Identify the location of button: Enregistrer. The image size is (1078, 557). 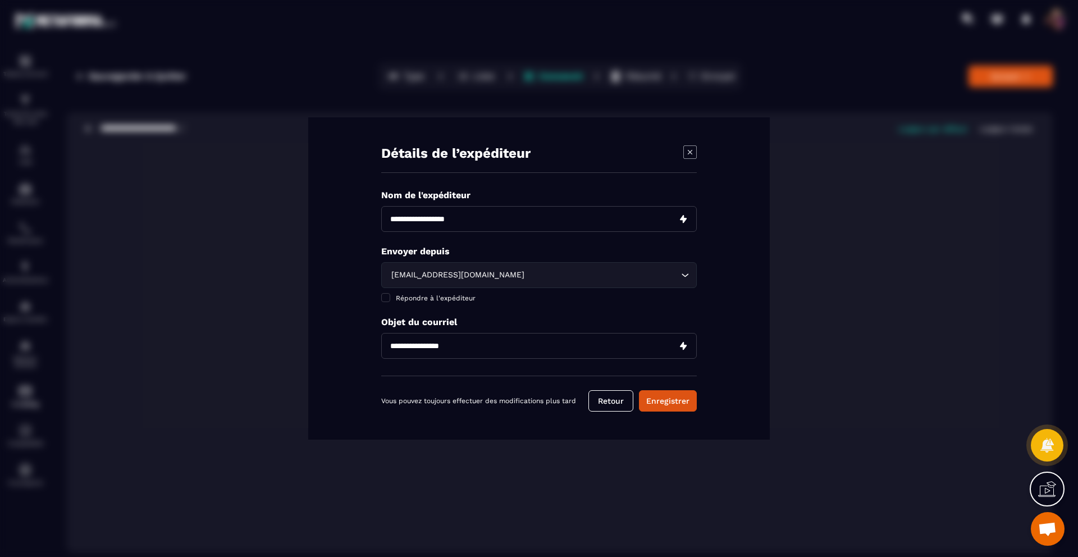
(668, 401).